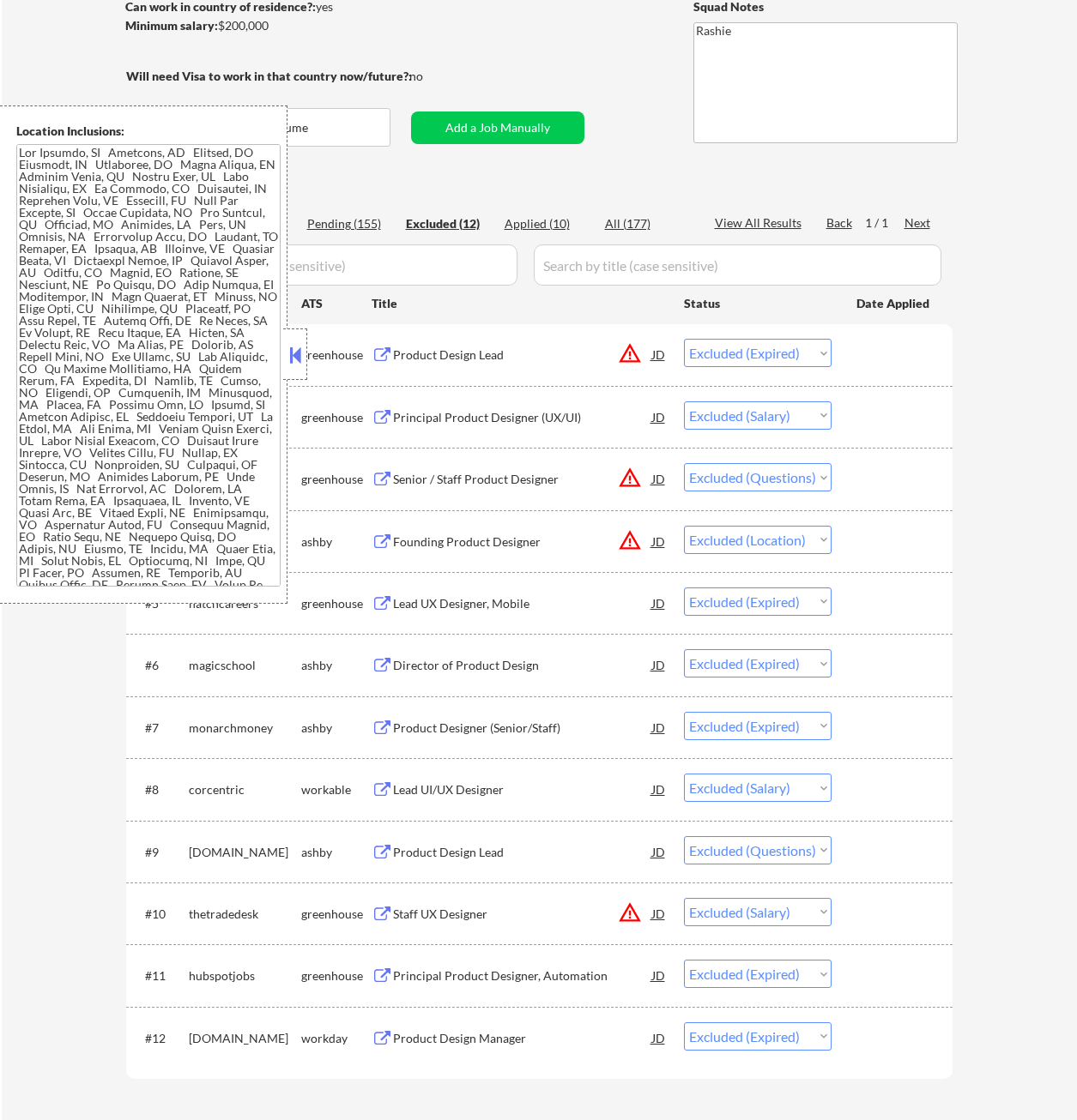 The image size is (1077, 1120). Describe the element at coordinates (336, 790) in the screenshot. I see `div: workable` at that location.